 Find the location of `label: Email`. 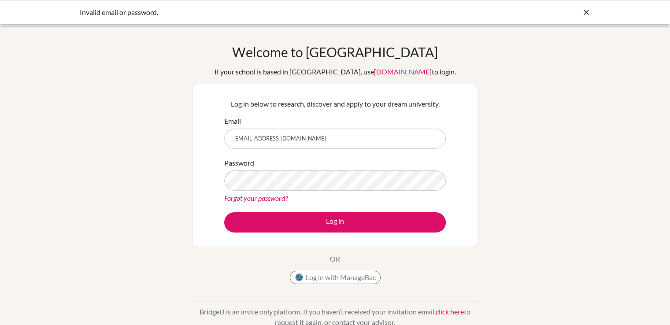

label: Email is located at coordinates (233, 121).